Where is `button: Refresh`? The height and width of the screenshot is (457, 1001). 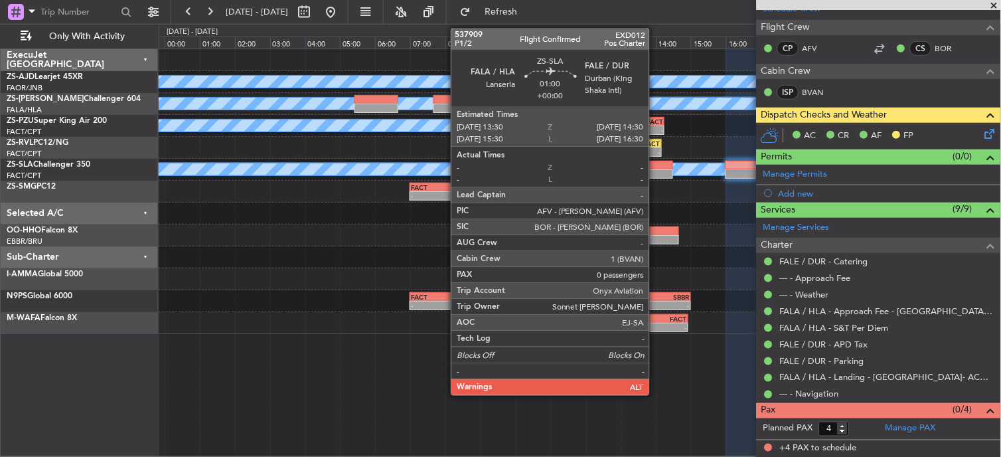 button: Refresh is located at coordinates (493, 12).